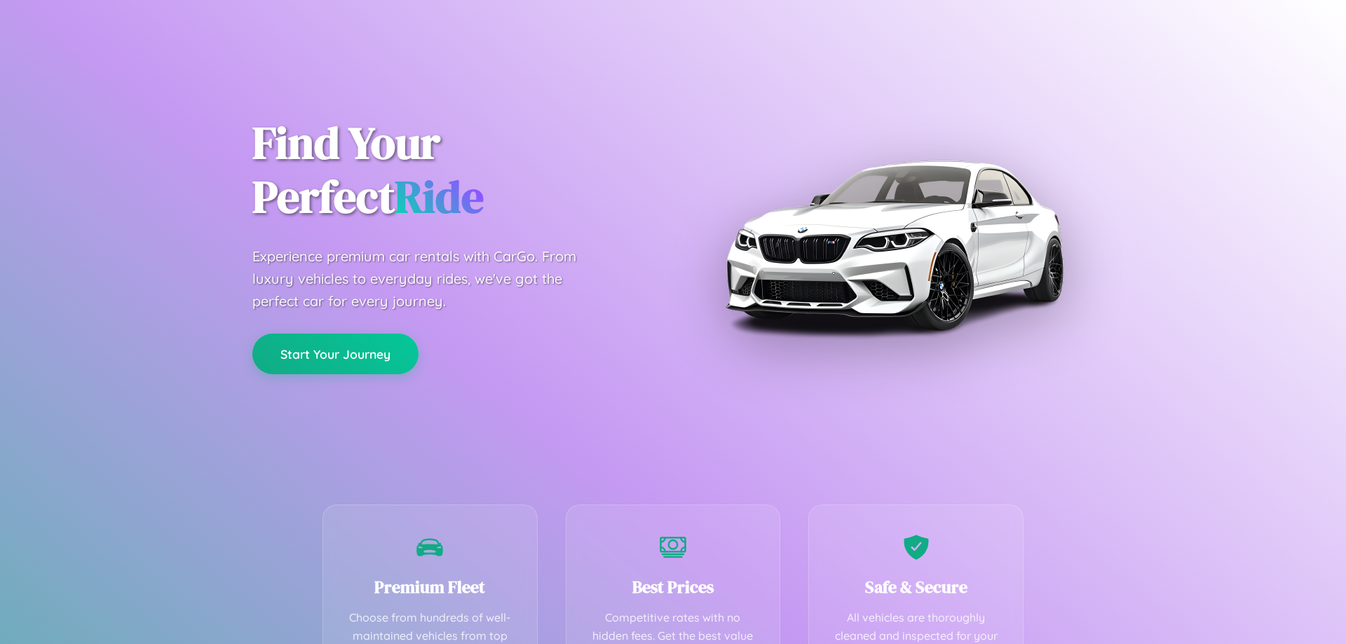  I want to click on h3: Premium Fleet, so click(430, 587).